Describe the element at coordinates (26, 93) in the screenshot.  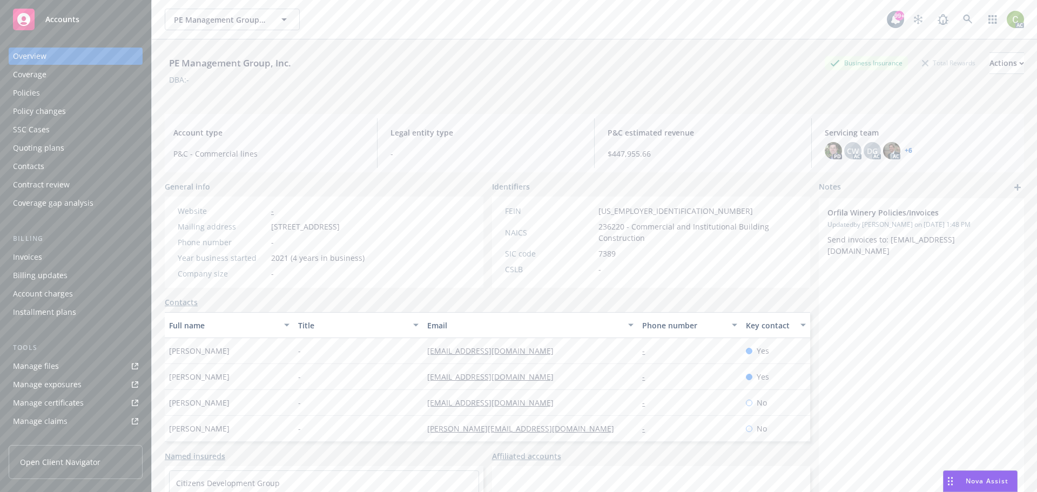
I see `div: Policies` at that location.